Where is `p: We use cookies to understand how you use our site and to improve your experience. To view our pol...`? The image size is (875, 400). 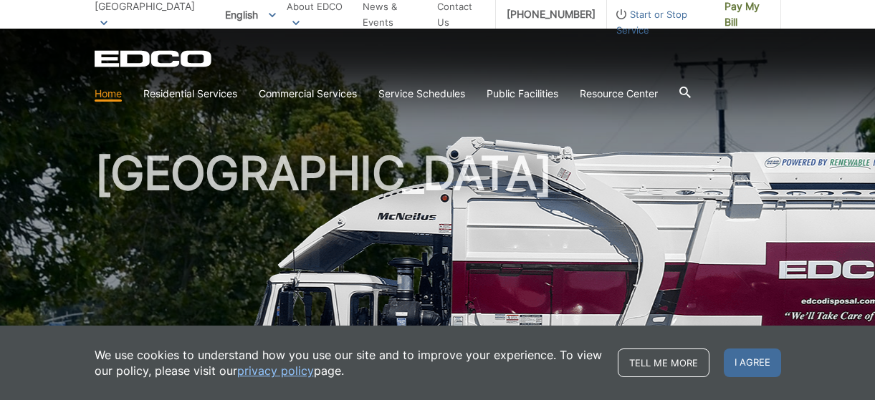
p: We use cookies to understand how you use our site and to improve your experience. To view our pol... is located at coordinates (349, 363).